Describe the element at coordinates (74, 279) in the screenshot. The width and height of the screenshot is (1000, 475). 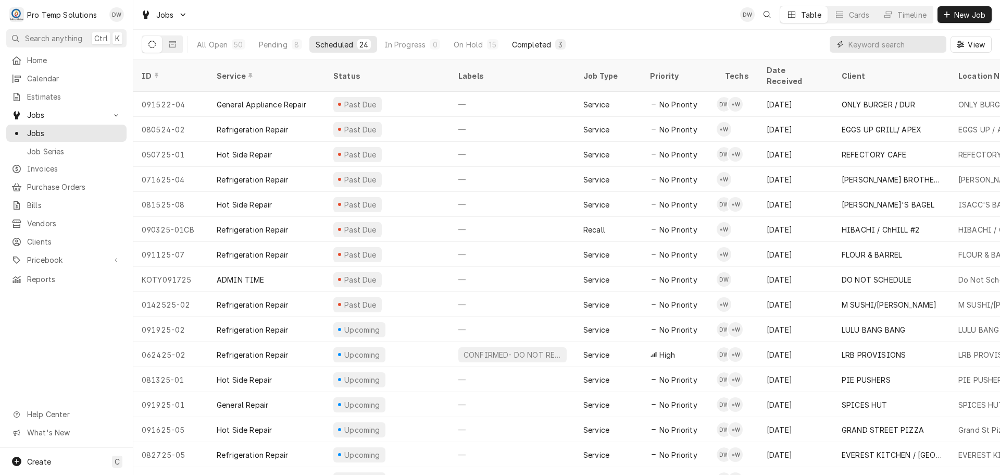
I see `span: Reports` at that location.